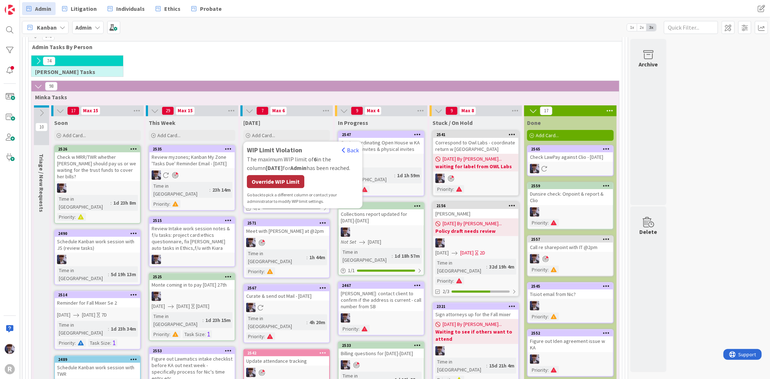 The height and width of the screenshot is (379, 770). What do you see at coordinates (315, 159) in the screenshot?
I see `b: 6` at bounding box center [315, 159].